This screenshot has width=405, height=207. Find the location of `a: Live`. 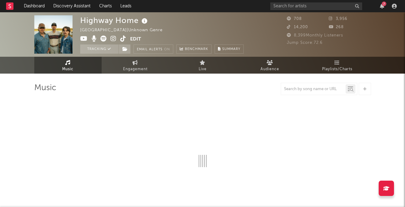

a: Live is located at coordinates (203, 65).